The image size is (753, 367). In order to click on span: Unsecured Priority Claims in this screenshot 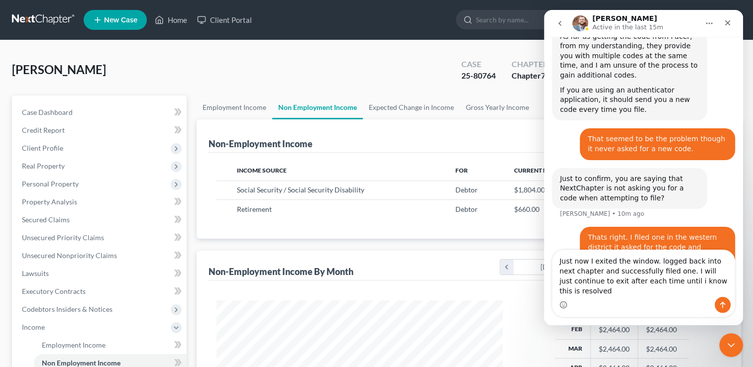, I will do `click(63, 237)`.